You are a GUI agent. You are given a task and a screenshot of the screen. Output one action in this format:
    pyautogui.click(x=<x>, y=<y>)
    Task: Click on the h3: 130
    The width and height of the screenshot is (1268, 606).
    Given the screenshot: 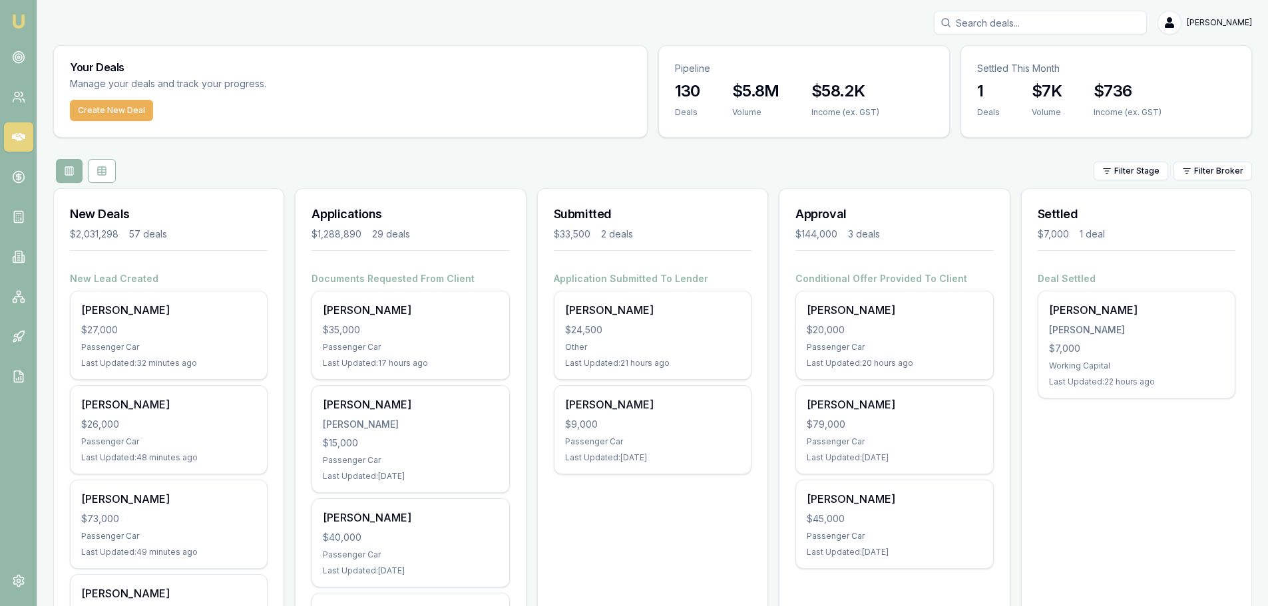 What is the action you would take?
    pyautogui.click(x=688, y=91)
    